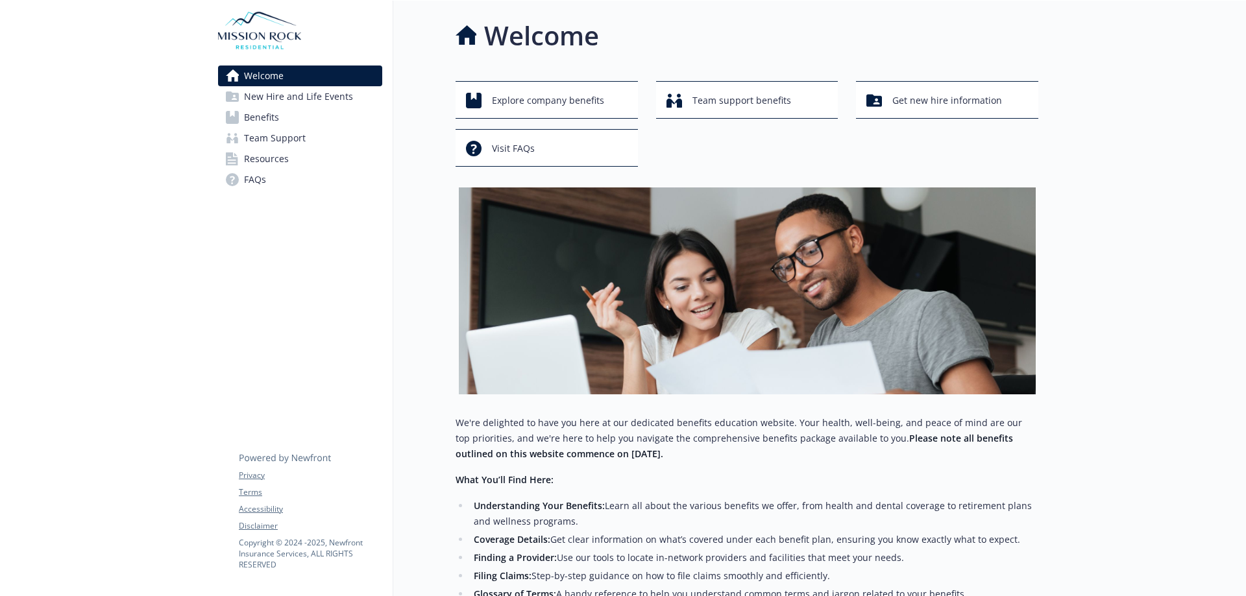  What do you see at coordinates (947, 101) in the screenshot?
I see `span: Get new hire information` at bounding box center [947, 101].